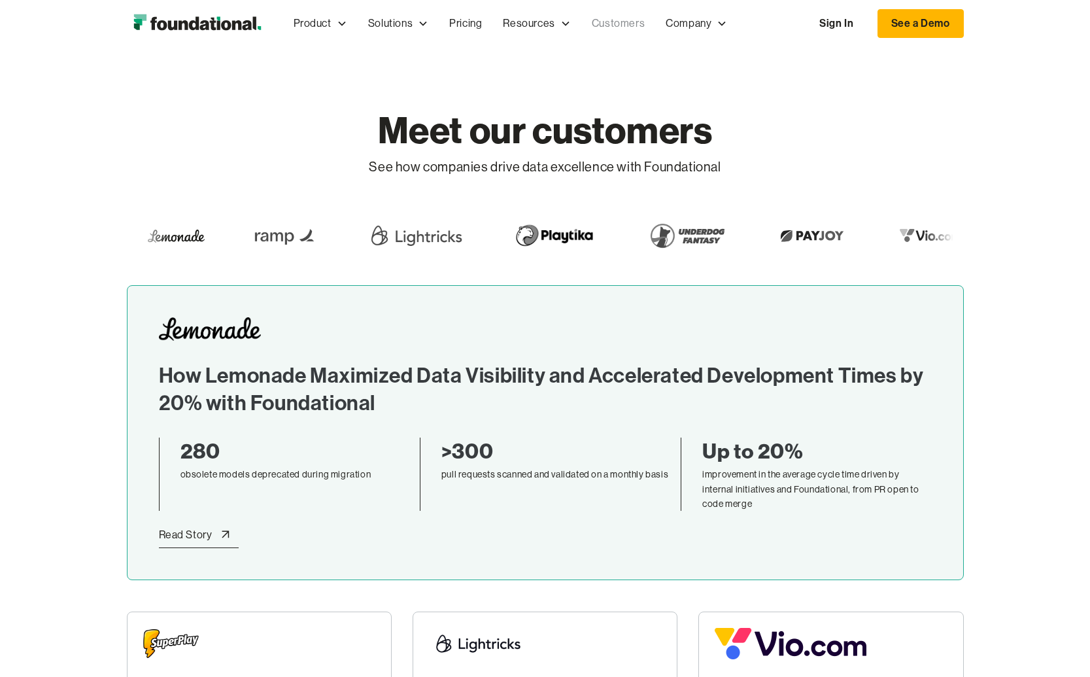 This screenshot has width=1090, height=677. What do you see at coordinates (174, 235) in the screenshot?
I see `img: Lemonade` at bounding box center [174, 235].